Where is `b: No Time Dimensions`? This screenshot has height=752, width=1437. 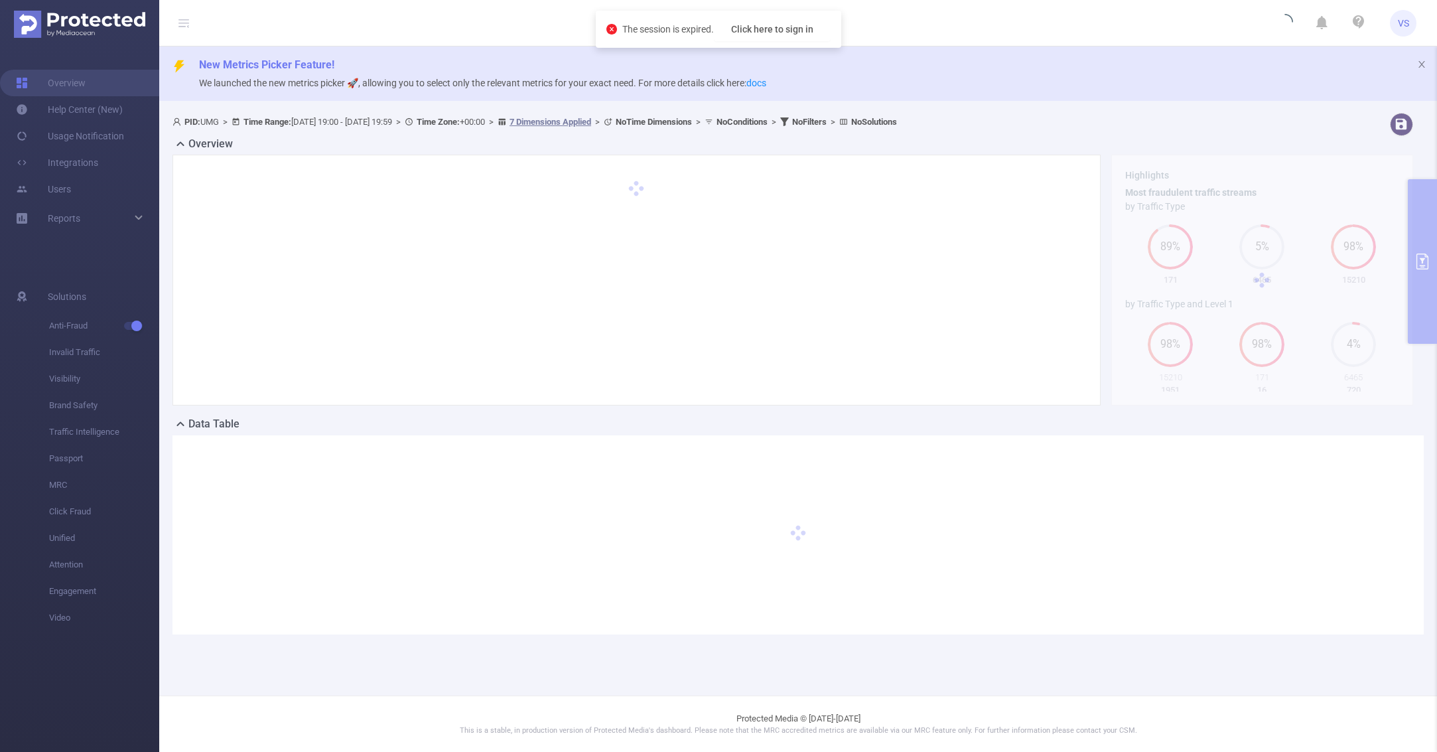 b: No Time Dimensions is located at coordinates (653, 121).